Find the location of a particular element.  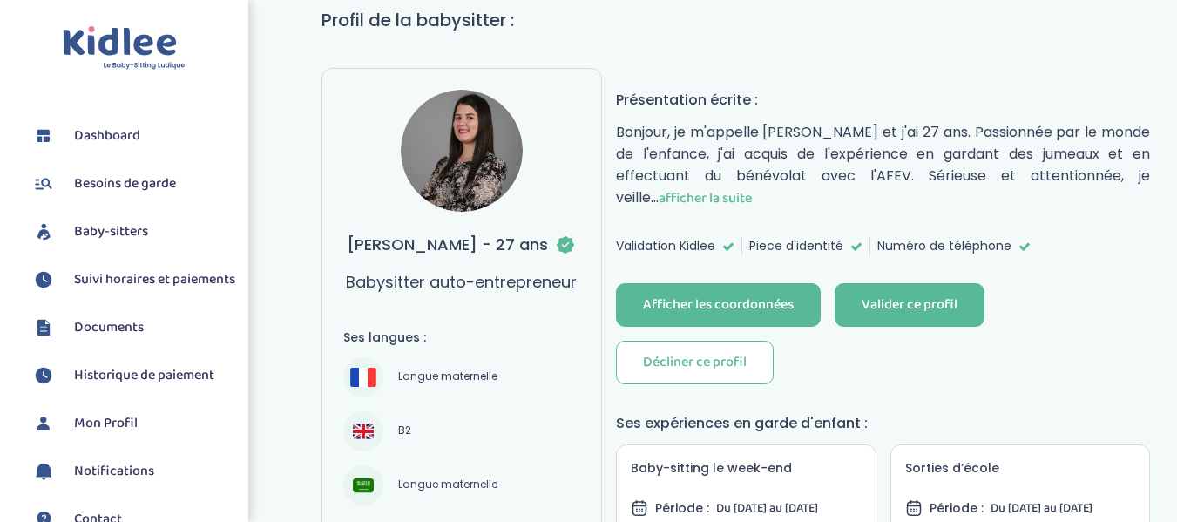

h1: Profil de la babysitter : is located at coordinates (743, 20).